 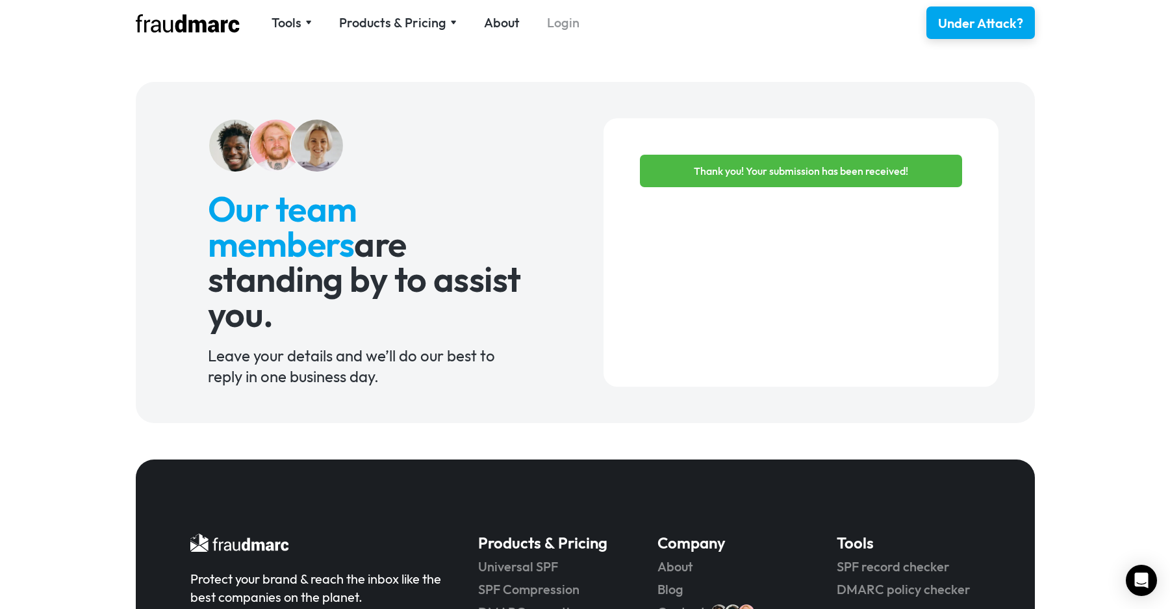 What do you see at coordinates (563, 23) in the screenshot?
I see `a: Login` at bounding box center [563, 23].